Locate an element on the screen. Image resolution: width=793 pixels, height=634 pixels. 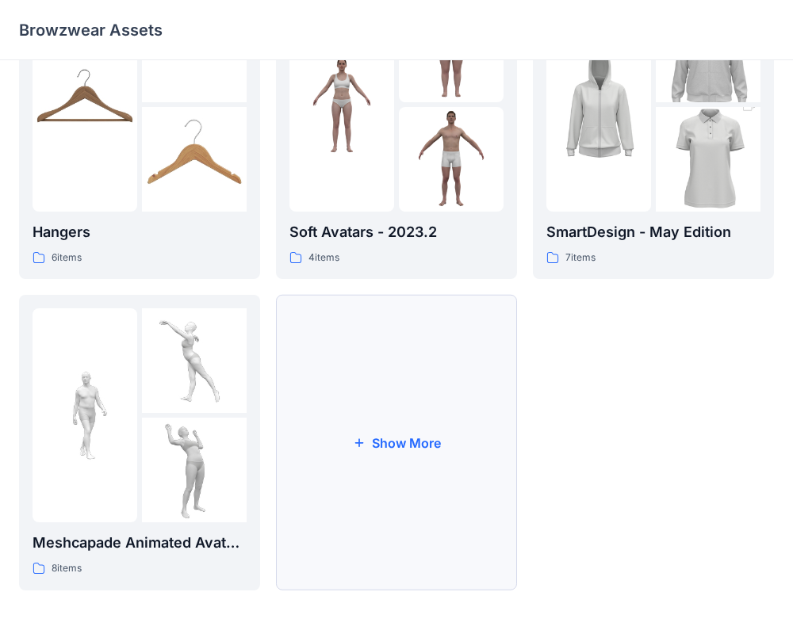
p: Soft Avatars - 2023.2 is located at coordinates (396, 232).